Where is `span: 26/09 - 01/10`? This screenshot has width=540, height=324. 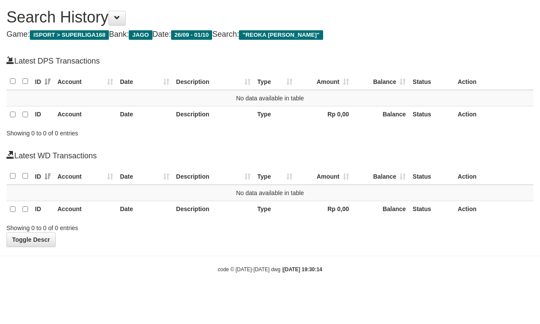
span: 26/09 - 01/10 is located at coordinates (192, 35).